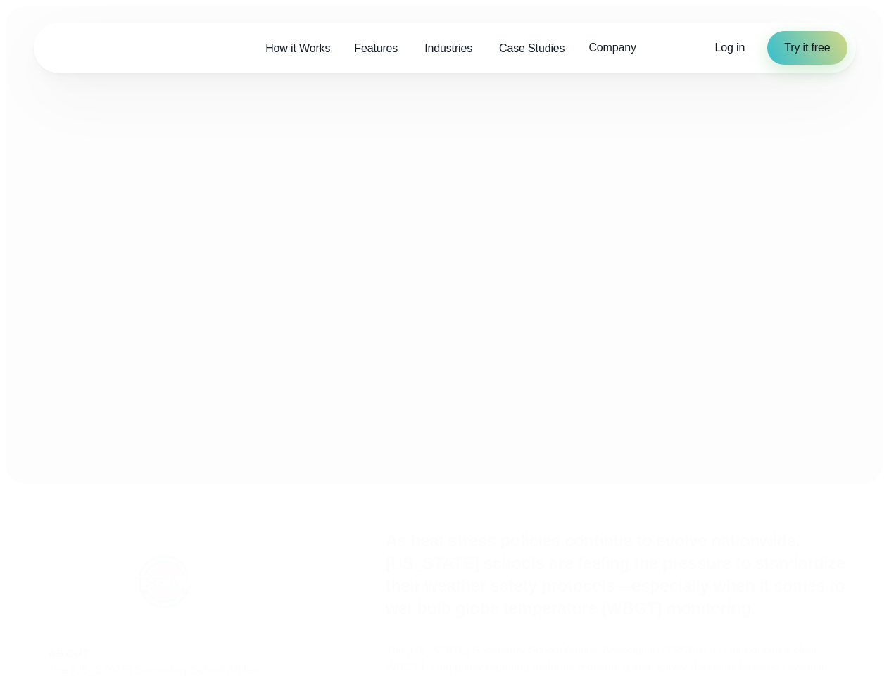 The width and height of the screenshot is (889, 676). Describe the element at coordinates (730, 48) in the screenshot. I see `a: Log in` at that location.